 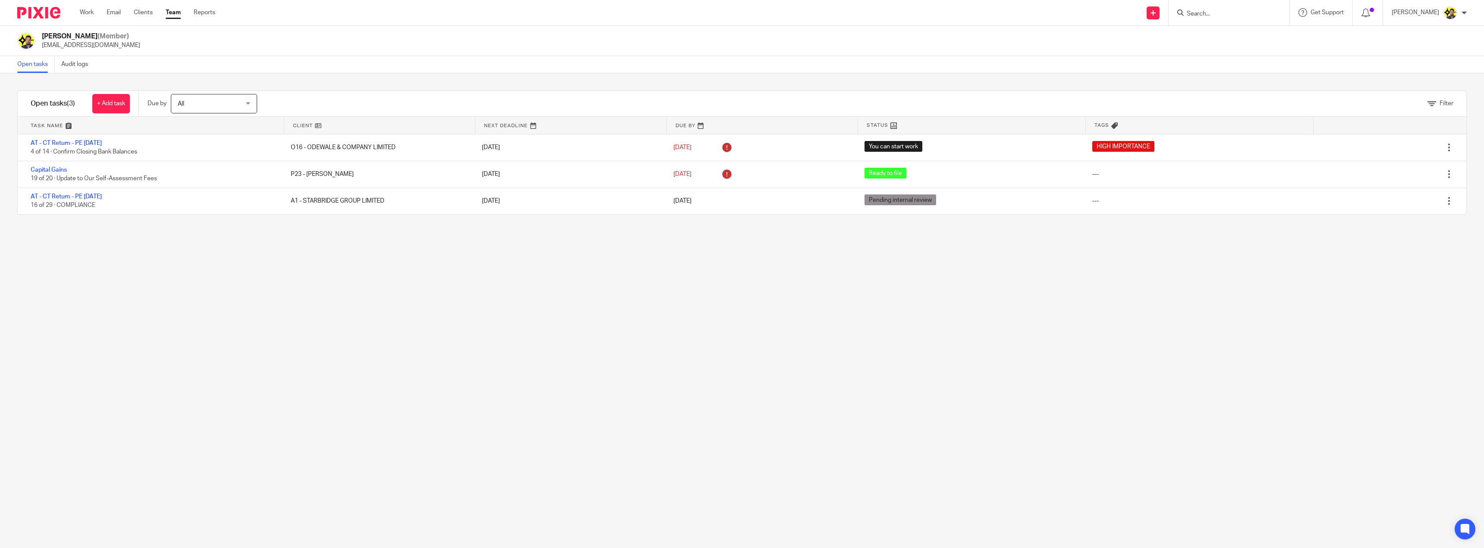 What do you see at coordinates (113, 13) in the screenshot?
I see `a: Email` at bounding box center [113, 13].